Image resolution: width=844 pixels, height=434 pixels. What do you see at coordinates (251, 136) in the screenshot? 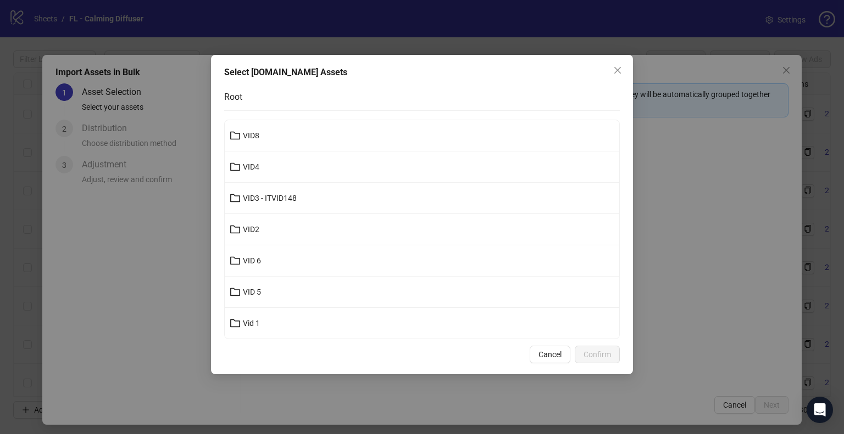
I see `span: VID8` at bounding box center [251, 136].